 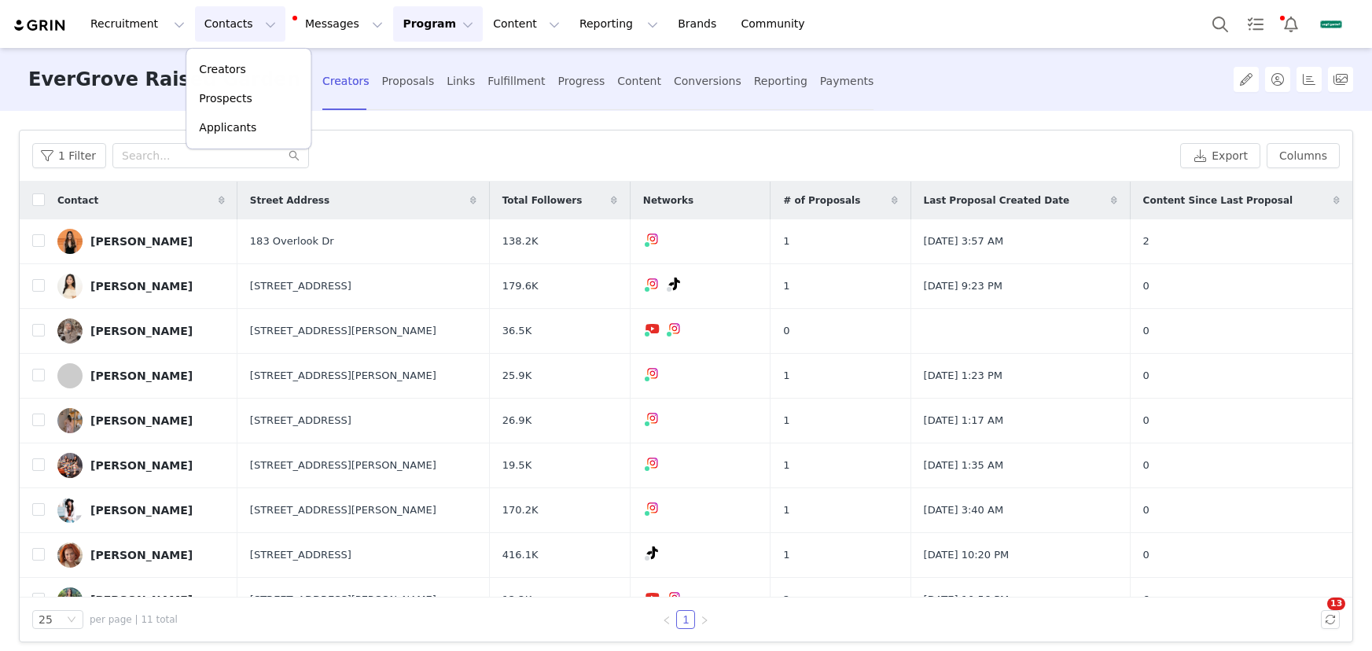 What do you see at coordinates (72, 620) in the screenshot?
I see `i: icon: down` at bounding box center [72, 620].